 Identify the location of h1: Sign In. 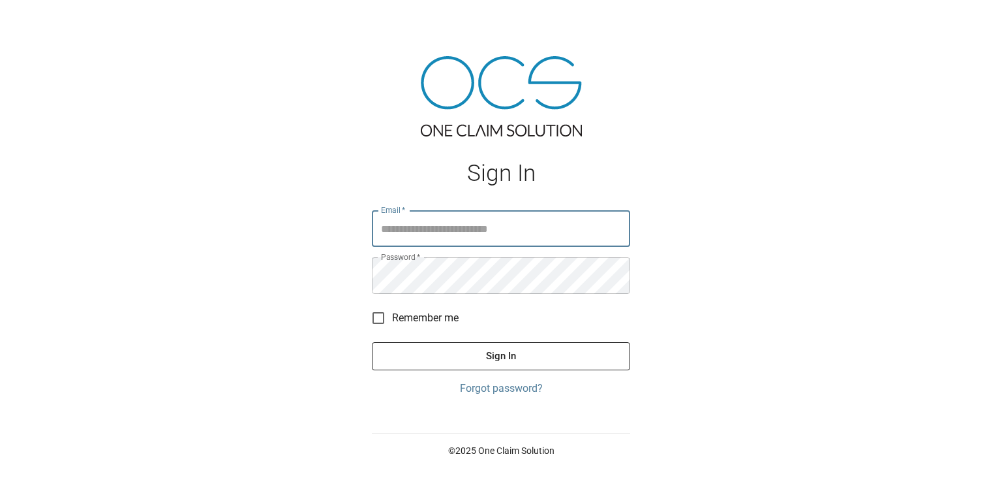
(501, 173).